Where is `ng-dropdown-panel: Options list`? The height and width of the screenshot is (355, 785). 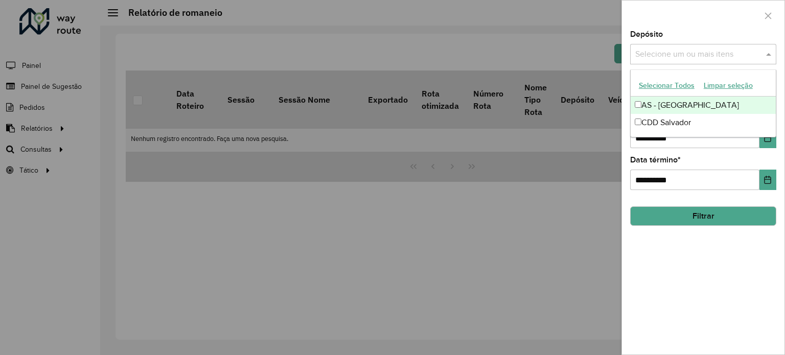
ng-dropdown-panel: Options list is located at coordinates (703, 103).